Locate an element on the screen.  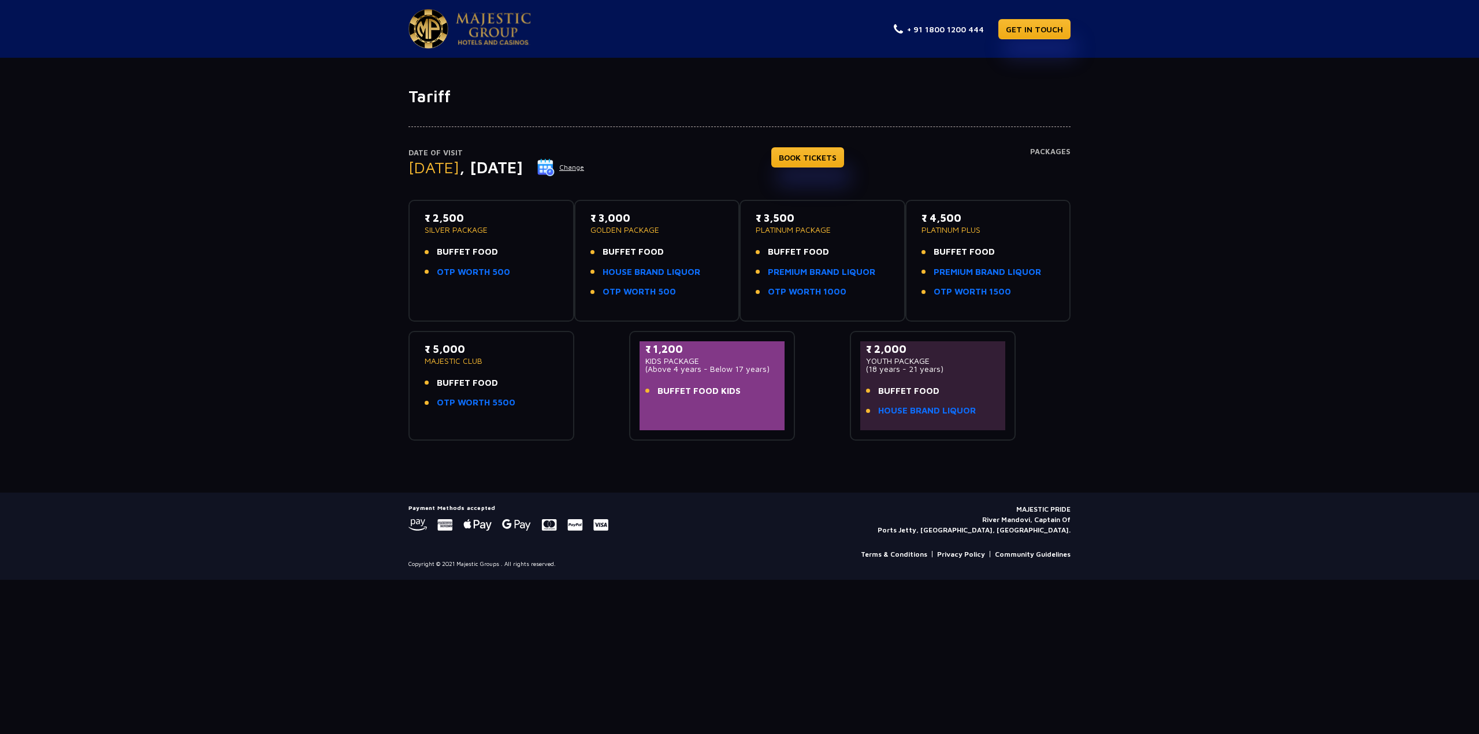
button: Change is located at coordinates (560, 168).